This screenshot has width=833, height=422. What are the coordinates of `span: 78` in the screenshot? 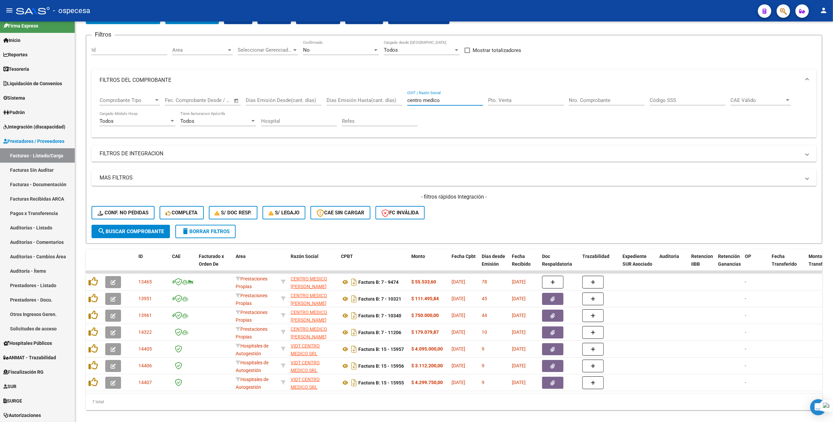 It's located at (484, 281).